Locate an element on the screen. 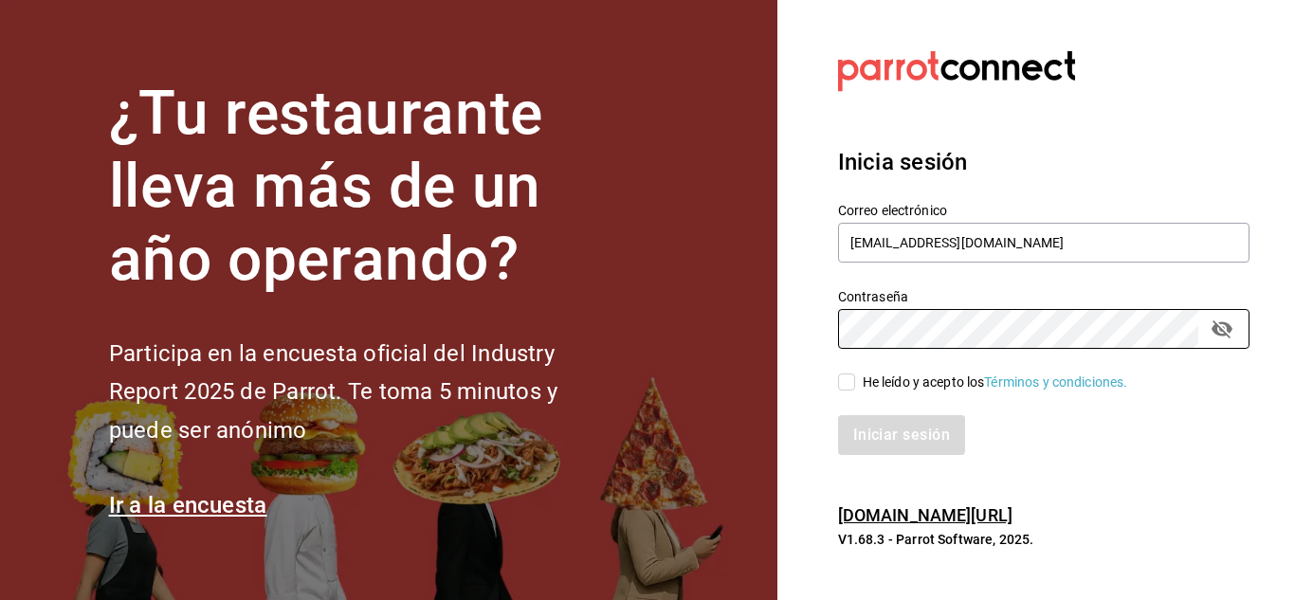  a: Ir a la encuesta is located at coordinates (188, 505).